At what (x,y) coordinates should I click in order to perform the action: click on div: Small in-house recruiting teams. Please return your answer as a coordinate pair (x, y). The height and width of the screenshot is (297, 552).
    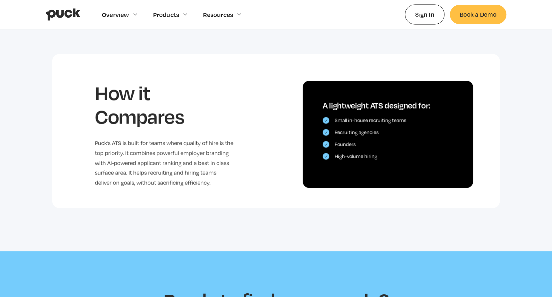
    Looking at the image, I should click on (370, 120).